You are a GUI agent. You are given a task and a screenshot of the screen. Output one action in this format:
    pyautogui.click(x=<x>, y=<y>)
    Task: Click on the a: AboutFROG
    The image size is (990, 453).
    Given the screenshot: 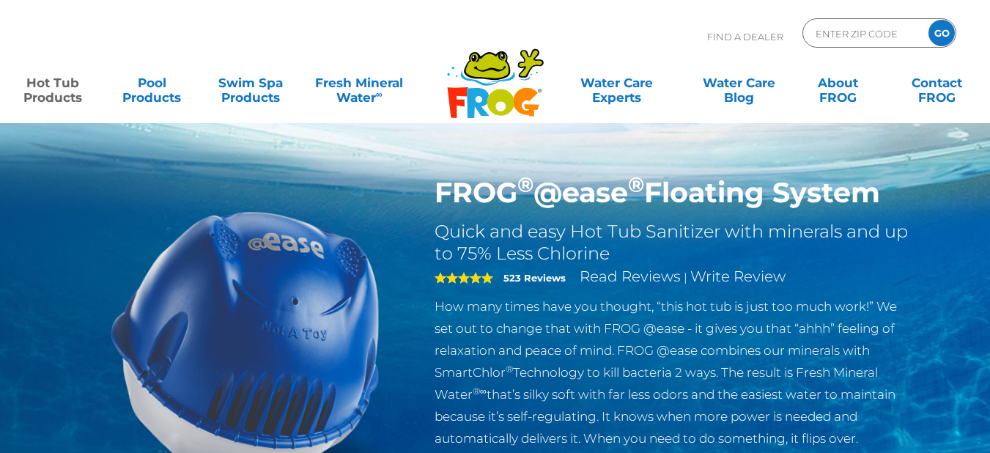 What is the action you would take?
    pyautogui.click(x=838, y=83)
    